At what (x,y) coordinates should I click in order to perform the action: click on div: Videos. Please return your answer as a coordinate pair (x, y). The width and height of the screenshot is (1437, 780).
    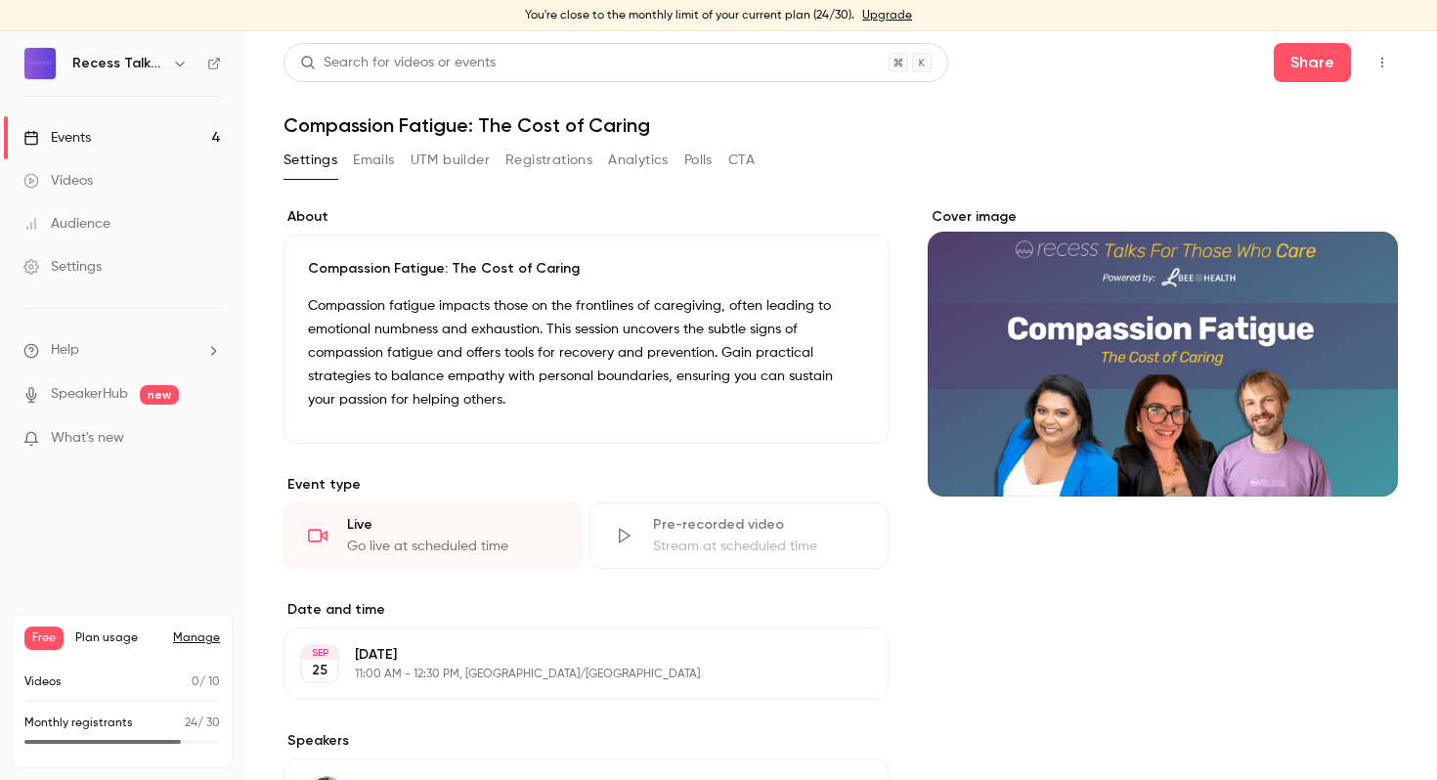
    Looking at the image, I should click on (58, 181).